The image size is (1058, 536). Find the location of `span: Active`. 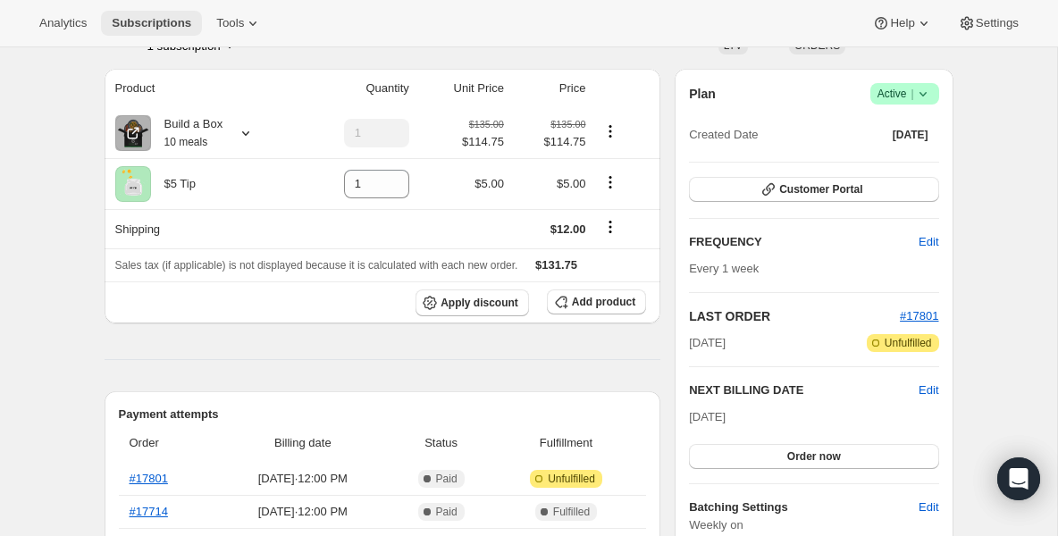

span: Active is located at coordinates (905, 94).